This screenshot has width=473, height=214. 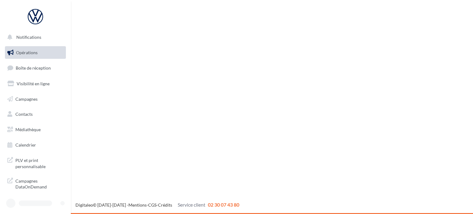 I want to click on a: Mentions, so click(x=137, y=205).